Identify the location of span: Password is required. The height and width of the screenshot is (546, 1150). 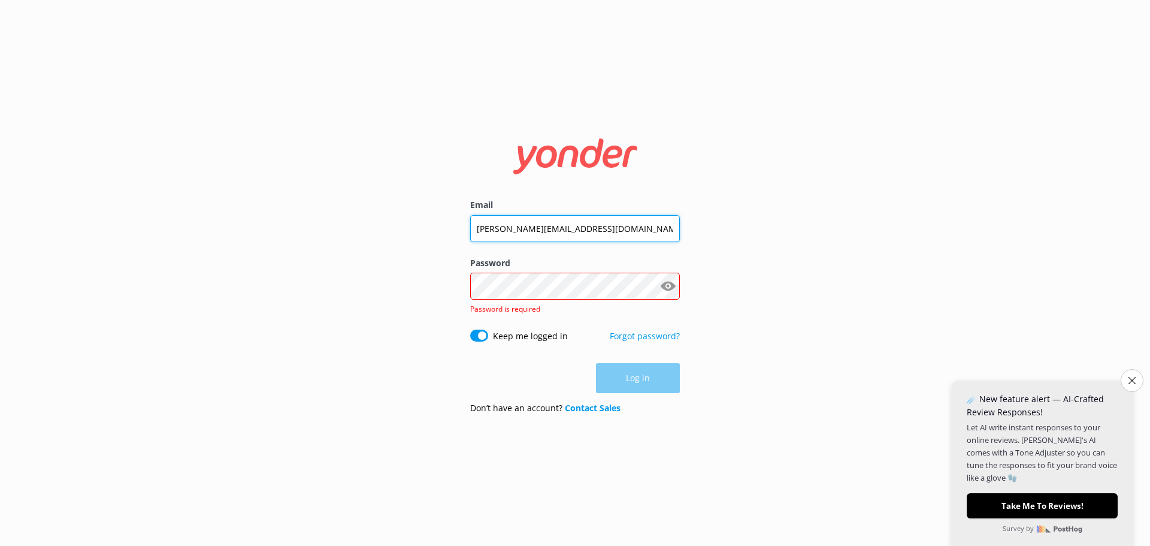
(505, 308).